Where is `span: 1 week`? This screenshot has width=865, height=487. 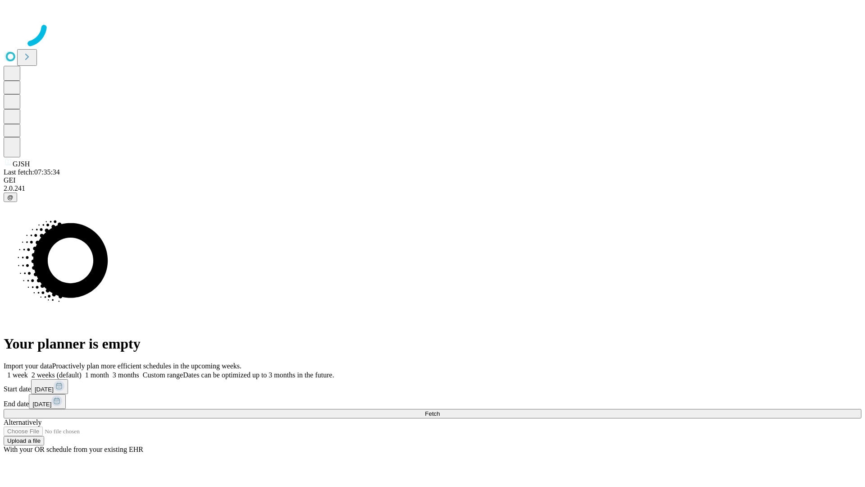 span: 1 week is located at coordinates (18, 374).